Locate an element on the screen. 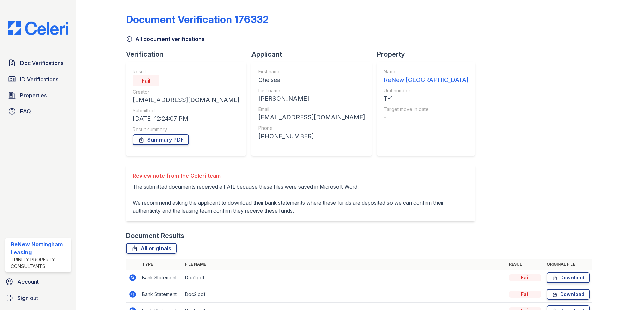 The width and height of the screenshot is (642, 310). th: Result is located at coordinates (525, 265).